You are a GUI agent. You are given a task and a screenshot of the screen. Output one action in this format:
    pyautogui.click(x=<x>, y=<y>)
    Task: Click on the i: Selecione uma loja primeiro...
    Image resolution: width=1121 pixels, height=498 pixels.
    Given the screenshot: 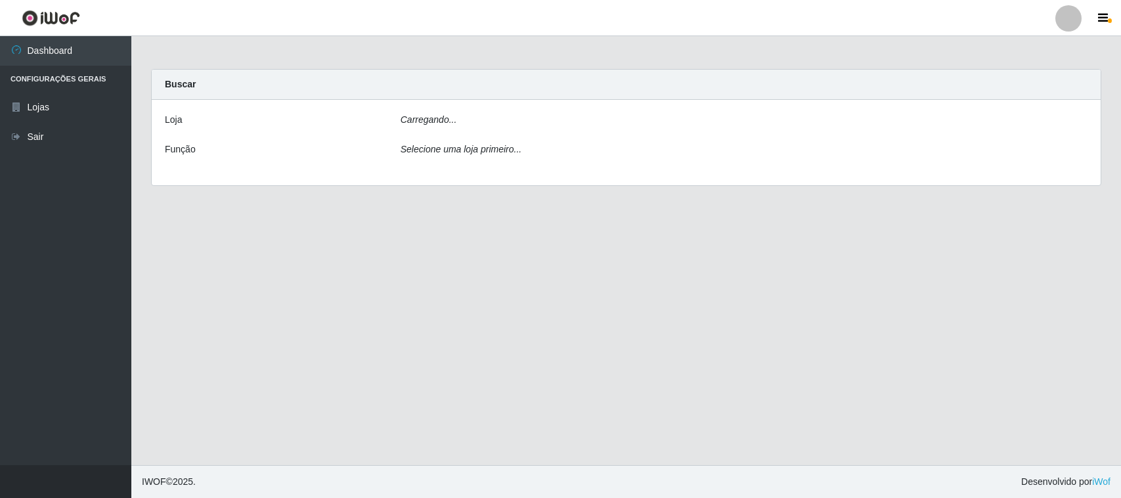 What is the action you would take?
    pyautogui.click(x=461, y=149)
    